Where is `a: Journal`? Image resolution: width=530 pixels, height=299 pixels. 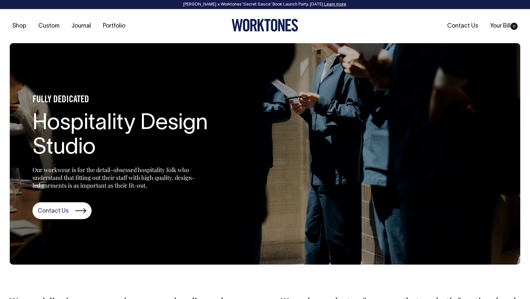 a: Journal is located at coordinates (81, 26).